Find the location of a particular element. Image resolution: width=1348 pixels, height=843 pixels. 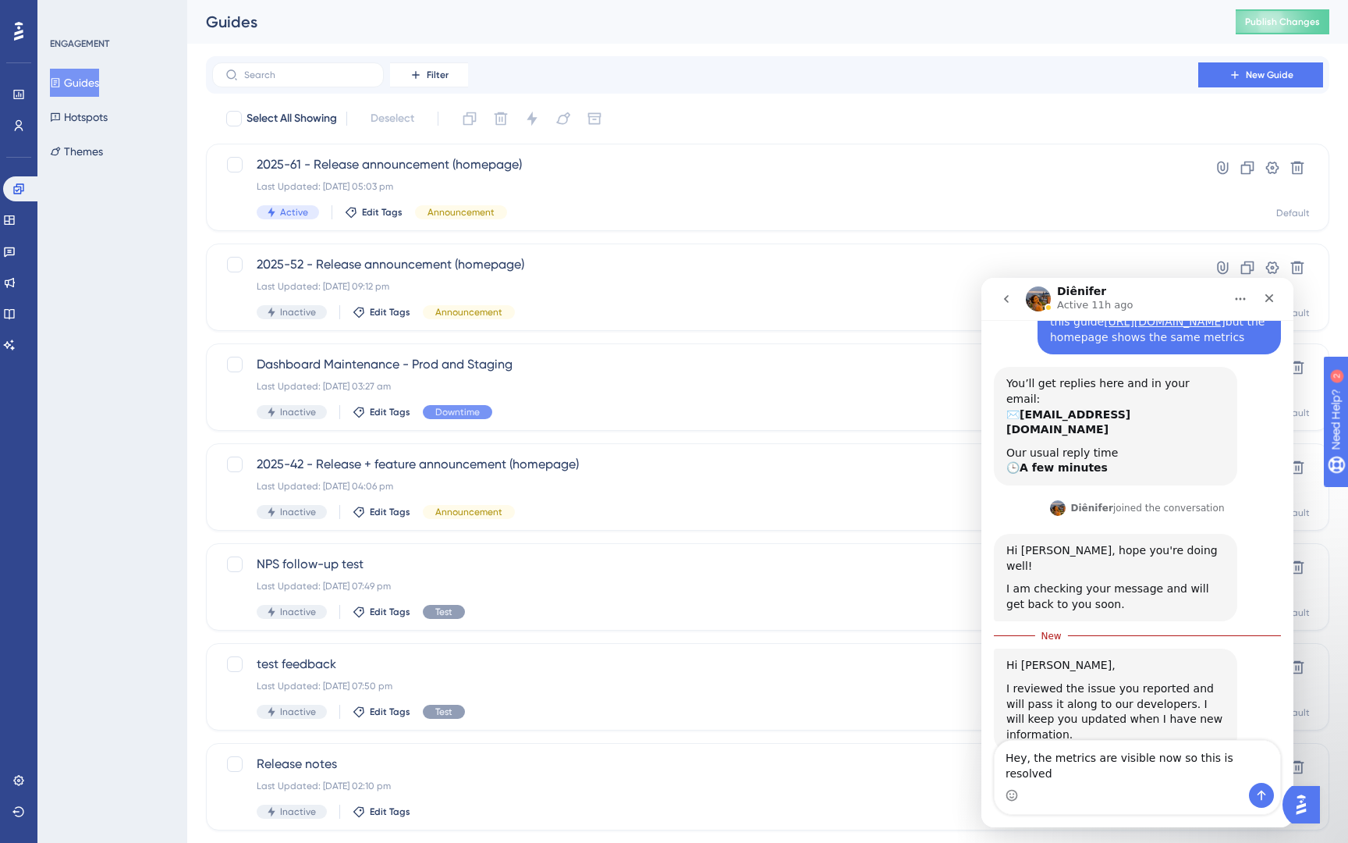

div: You’ll get replies here and in your email: ✉️ is located at coordinates (134, 129).